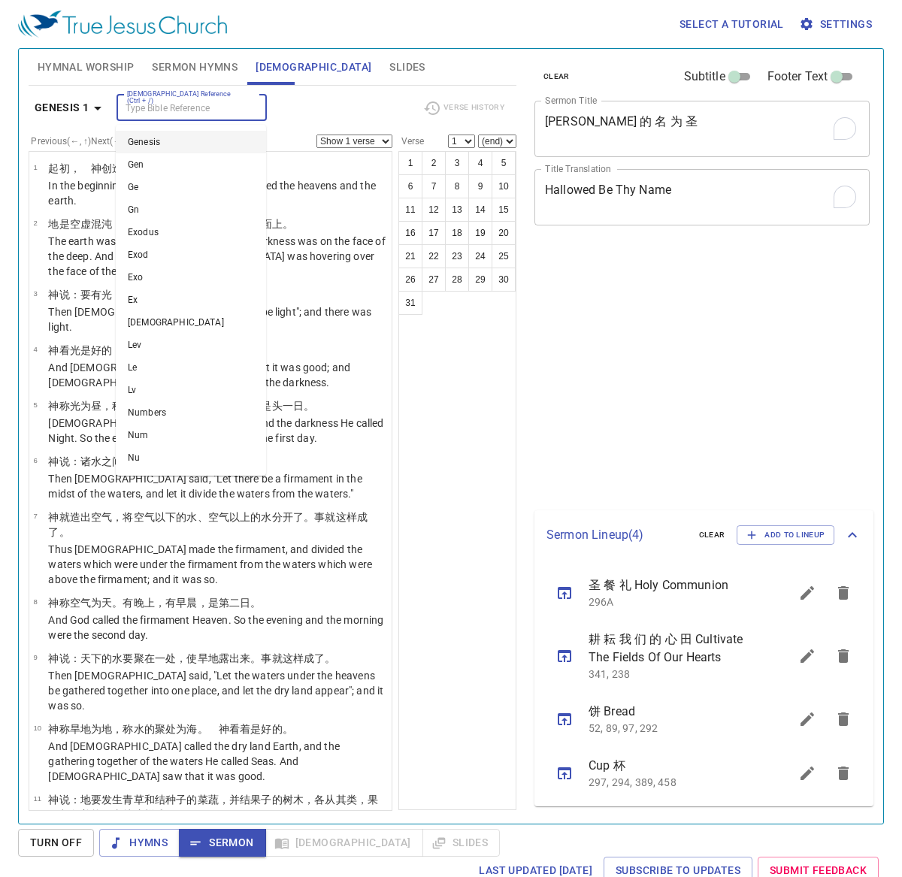 The image size is (902, 877). I want to click on button: 24, so click(480, 256).